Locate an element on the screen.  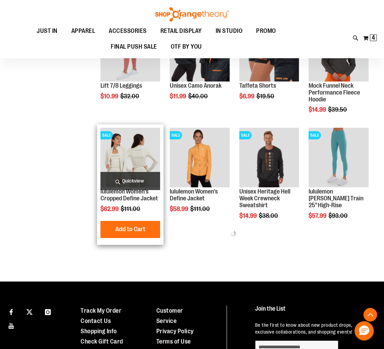
span: 4 is located at coordinates (373, 38).